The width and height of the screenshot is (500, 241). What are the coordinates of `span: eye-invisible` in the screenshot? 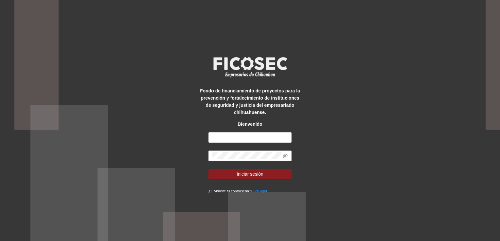 It's located at (285, 156).